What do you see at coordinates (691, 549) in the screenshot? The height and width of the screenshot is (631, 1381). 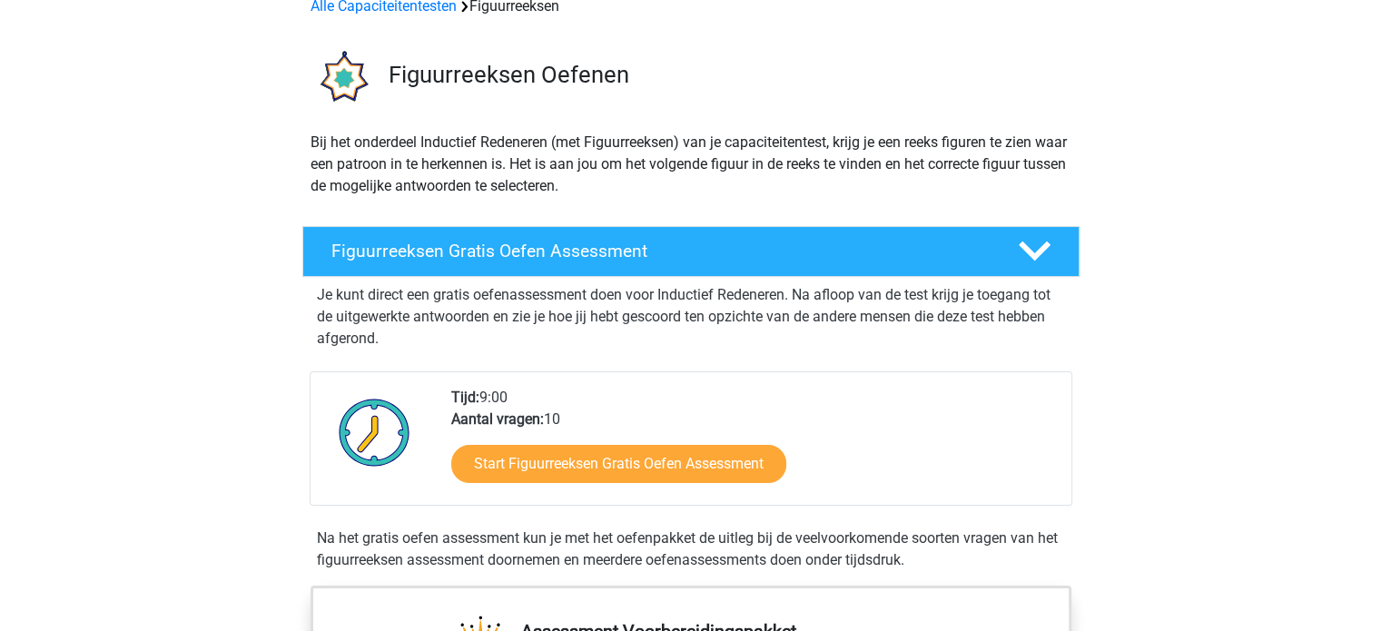 I see `div: Na het gratis oefen assessment kun je met het oefenpakket de uitleg bij de veelvoorkomende soorte...` at bounding box center [691, 549].